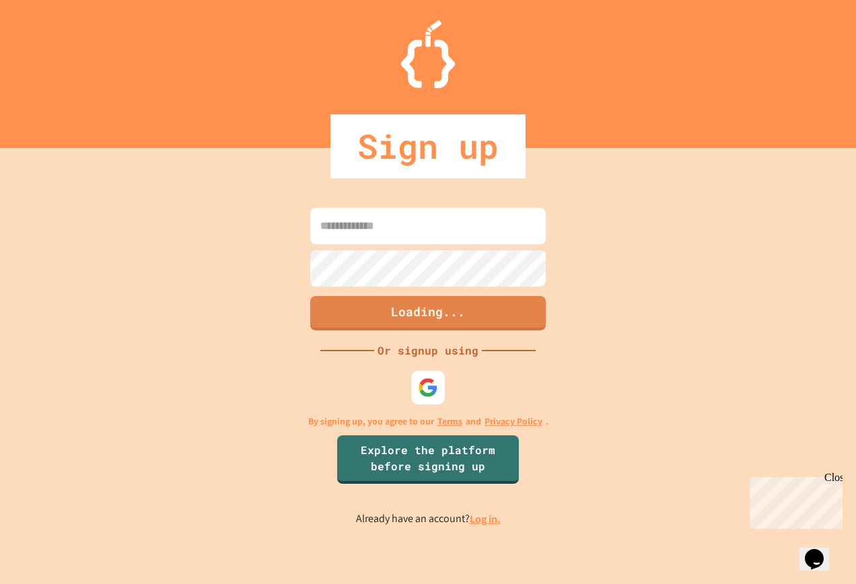  Describe the element at coordinates (428, 460) in the screenshot. I see `a: Explore the platform before signing up` at that location.